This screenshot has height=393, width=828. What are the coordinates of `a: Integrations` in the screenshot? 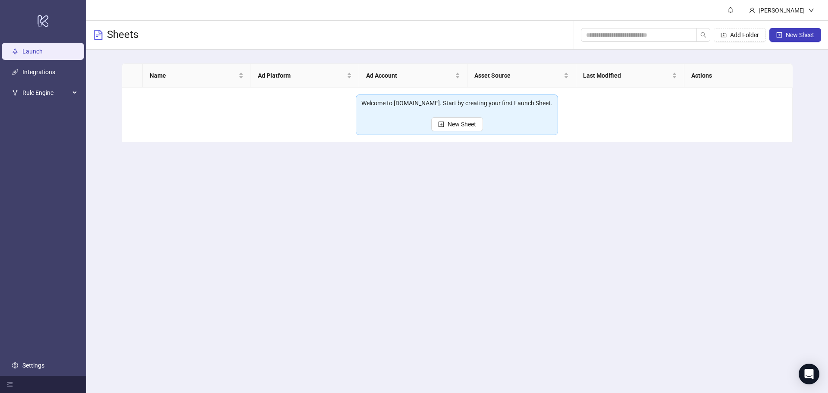 It's located at (39, 72).